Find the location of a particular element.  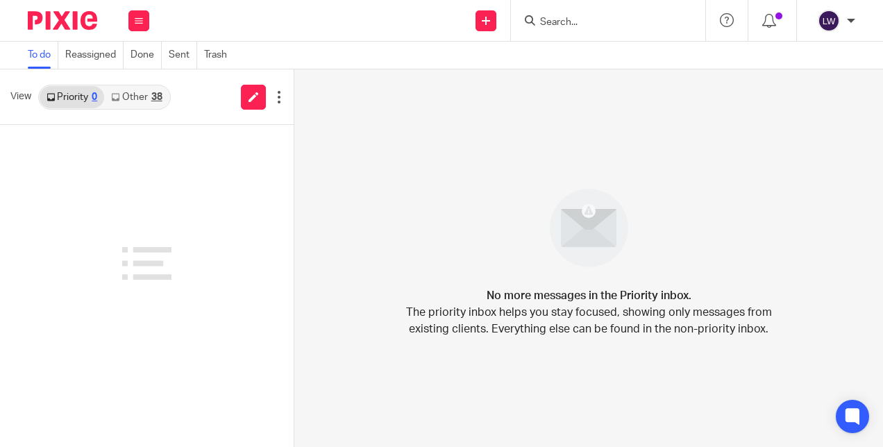

a: Priority0 is located at coordinates (72, 97).